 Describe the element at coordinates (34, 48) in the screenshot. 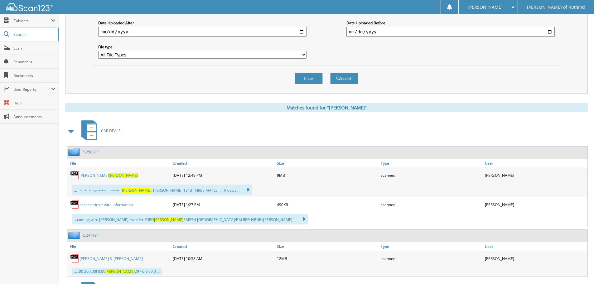

I see `span: Scan` at that location.